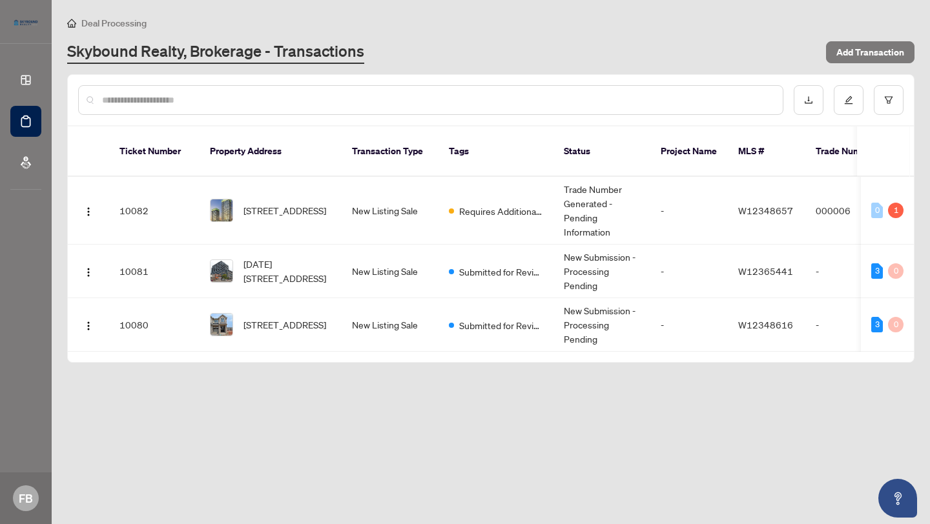 The image size is (930, 524). I want to click on button: edit, so click(848, 100).